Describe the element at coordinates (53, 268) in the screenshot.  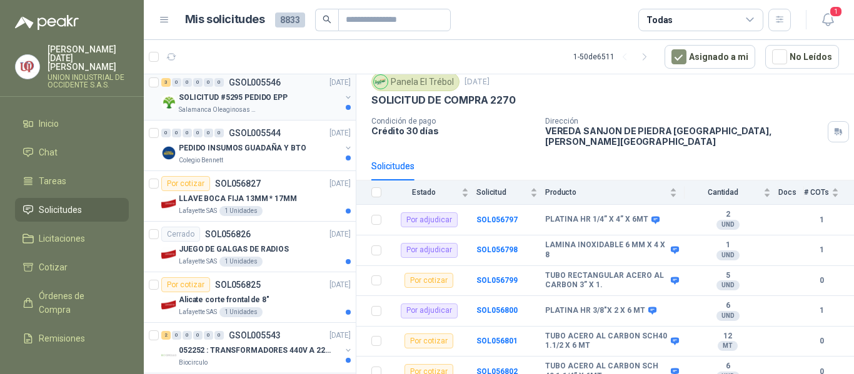
I see `span: Cotizar` at that location.